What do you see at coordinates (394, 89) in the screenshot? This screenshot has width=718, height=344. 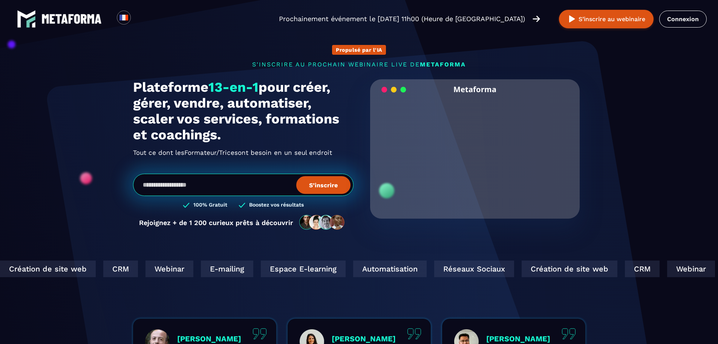 I see `img: loading` at bounding box center [394, 89].